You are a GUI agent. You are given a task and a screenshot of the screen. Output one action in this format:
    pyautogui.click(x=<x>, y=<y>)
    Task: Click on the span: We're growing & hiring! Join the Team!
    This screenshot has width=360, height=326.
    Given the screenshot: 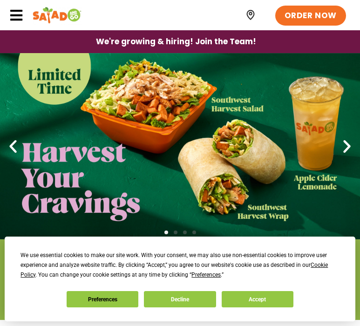 What is the action you would take?
    pyautogui.click(x=176, y=41)
    